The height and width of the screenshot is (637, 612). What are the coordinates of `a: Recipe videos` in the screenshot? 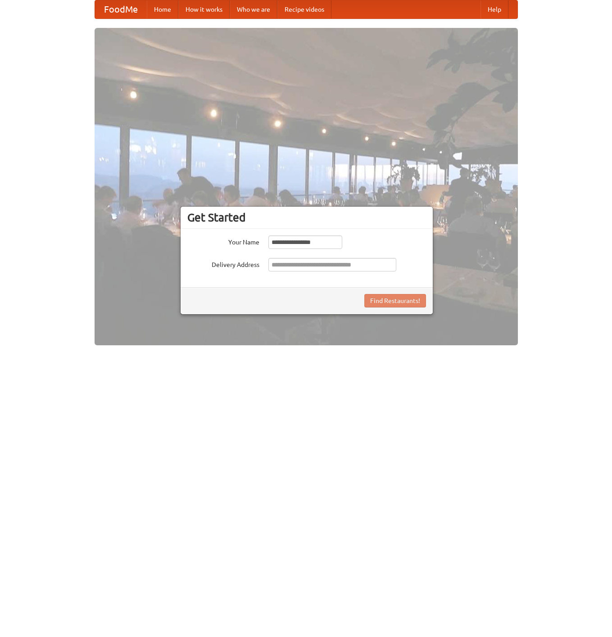 It's located at (304, 9).